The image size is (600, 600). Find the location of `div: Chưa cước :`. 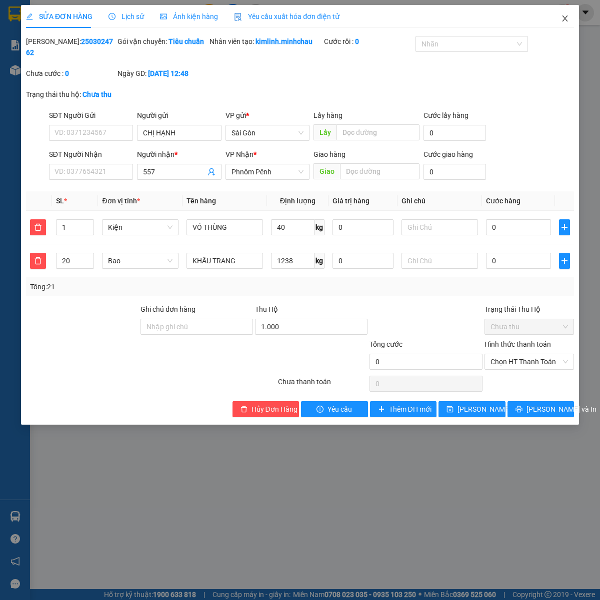

div: Chưa cước : is located at coordinates (70, 73).